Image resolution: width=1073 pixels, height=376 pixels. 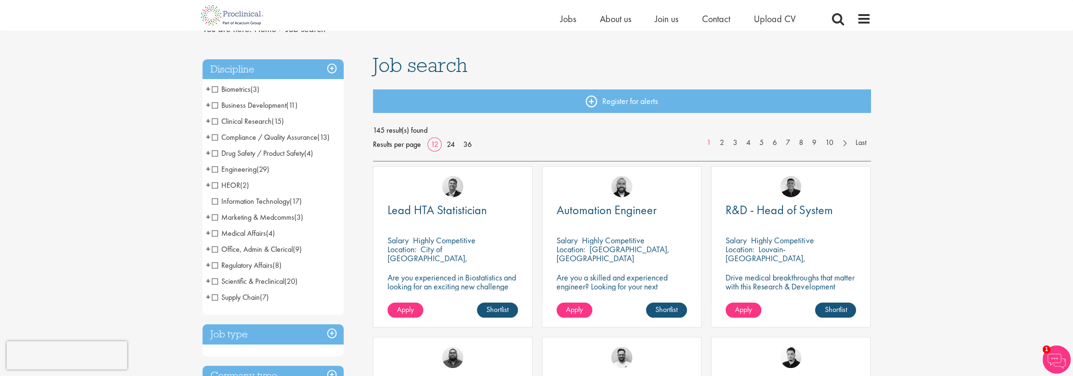 I want to click on a: Jobs, so click(x=568, y=19).